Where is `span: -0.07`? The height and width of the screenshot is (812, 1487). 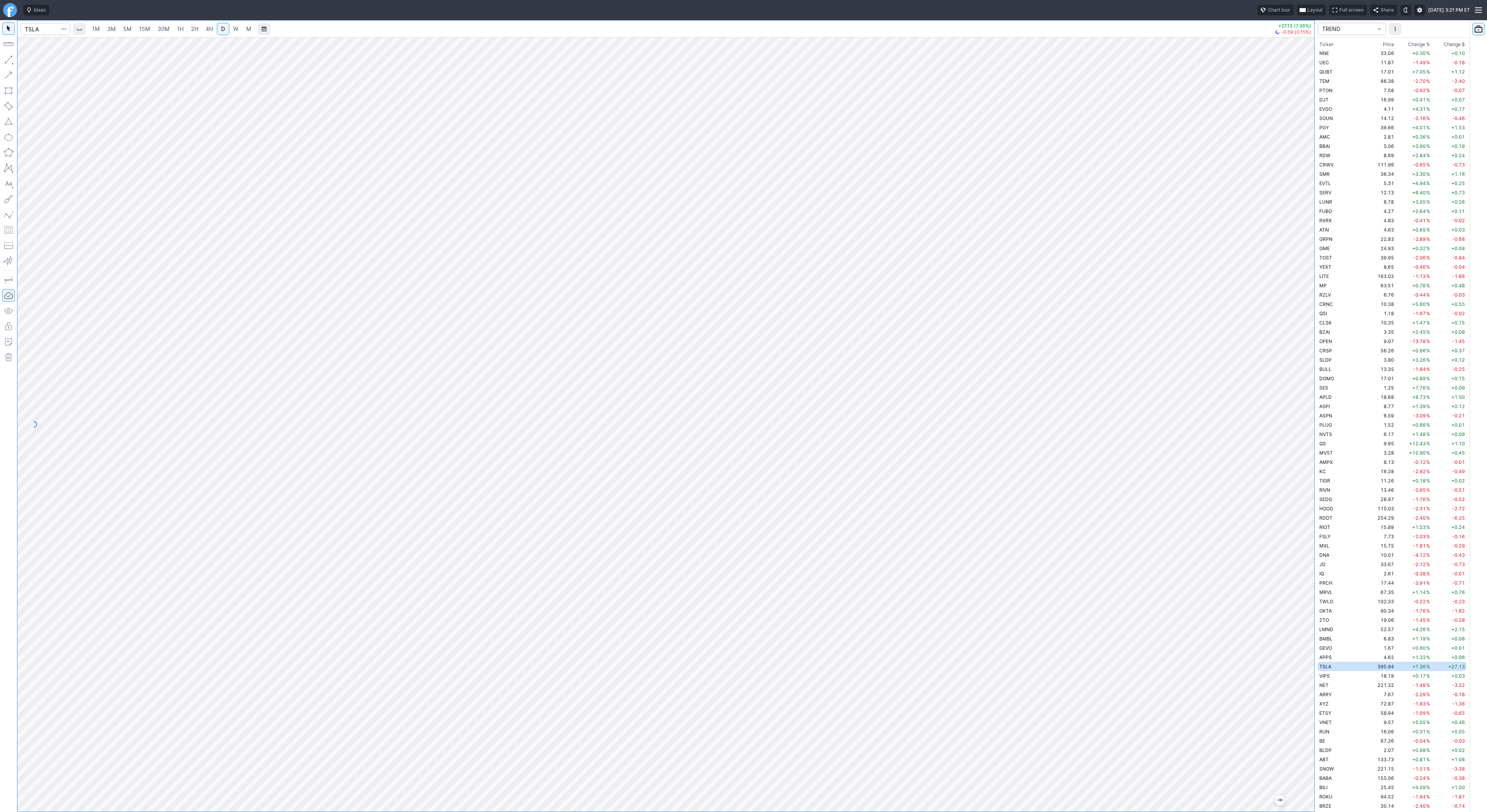 span: -0.07 is located at coordinates (1458, 91).